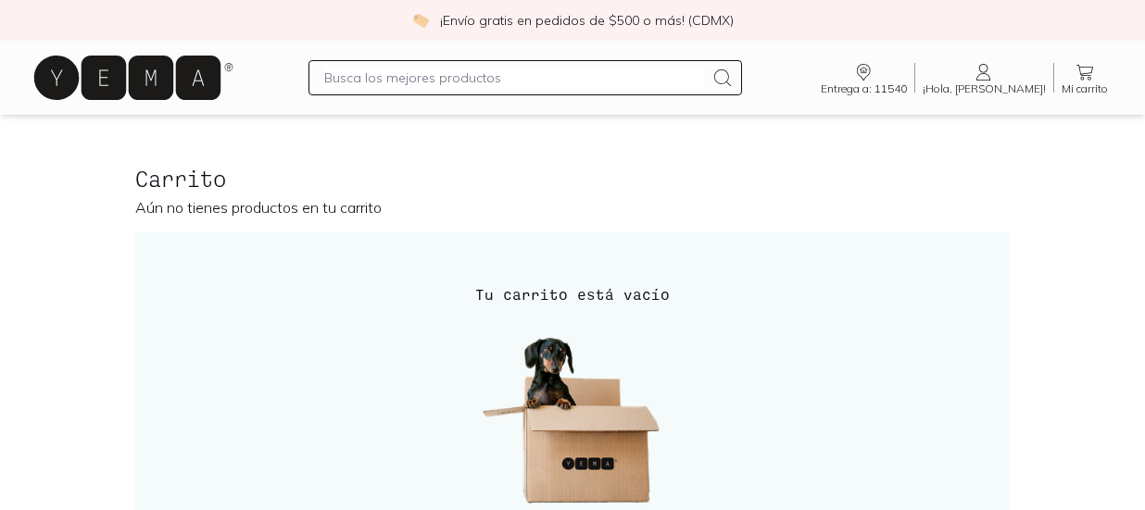  I want to click on span: Mi carrito, so click(1085, 89).